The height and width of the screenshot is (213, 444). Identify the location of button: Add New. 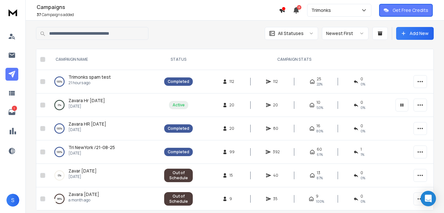
(415, 33).